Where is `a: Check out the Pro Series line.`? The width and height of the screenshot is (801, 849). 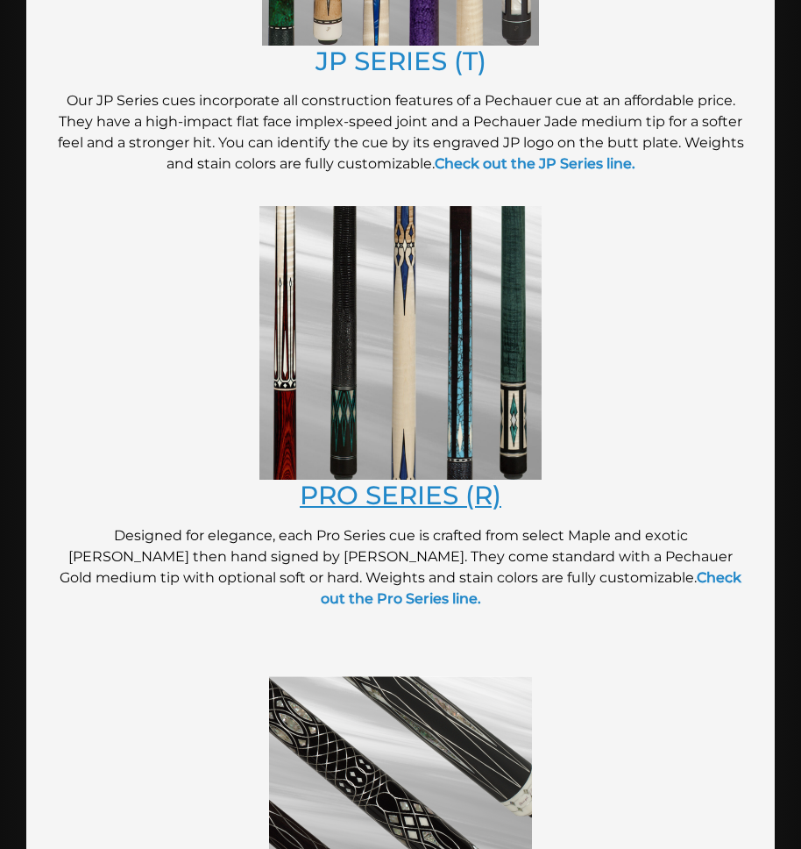
a: Check out the Pro Series line. is located at coordinates (531, 587).